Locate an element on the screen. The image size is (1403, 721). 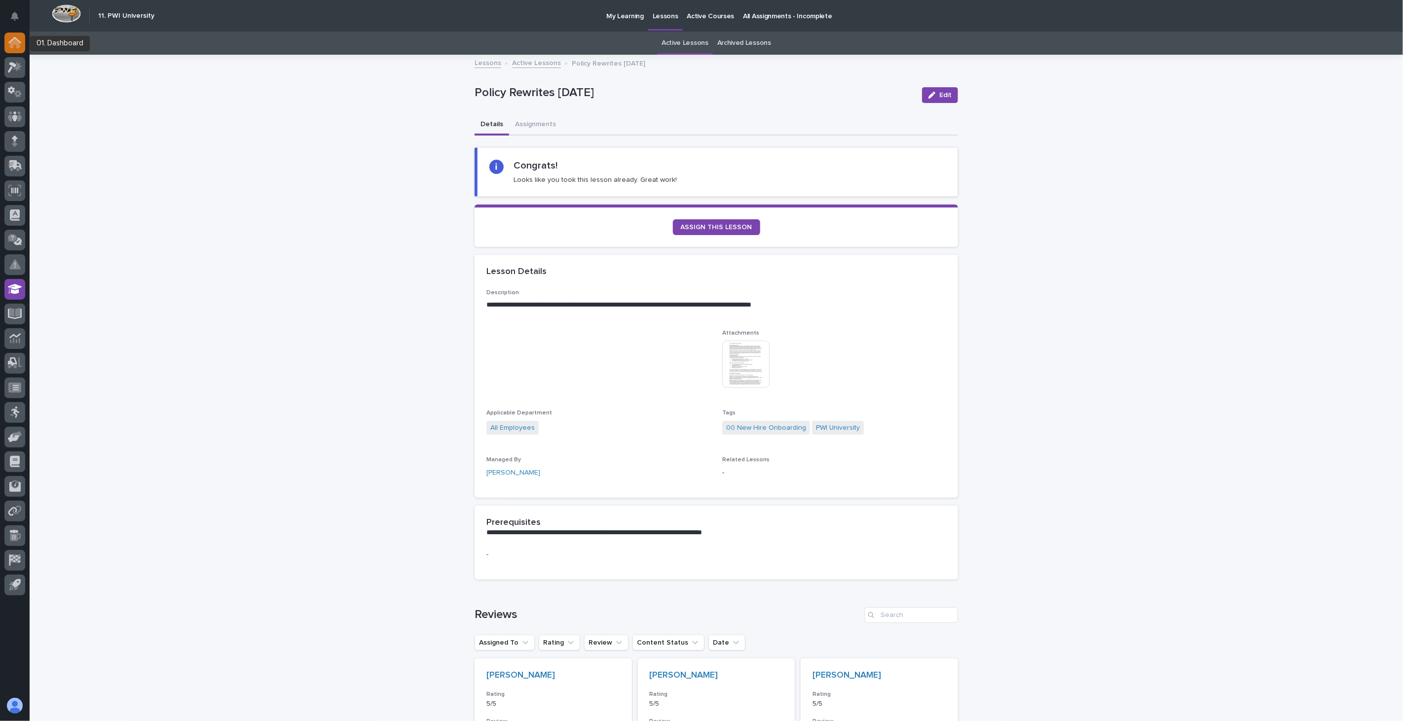
span: Related Lessons is located at coordinates (746, 460).